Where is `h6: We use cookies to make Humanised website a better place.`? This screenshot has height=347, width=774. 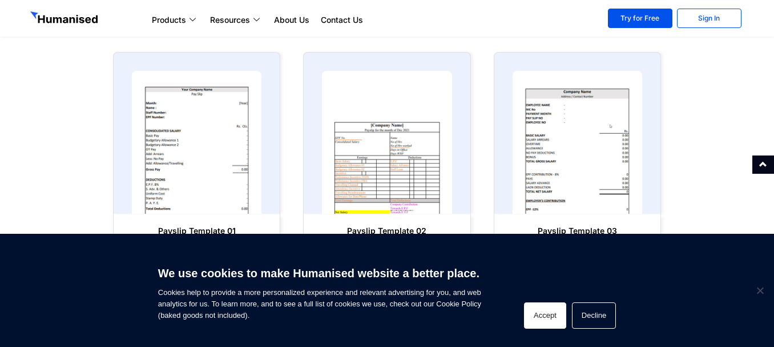
h6: We use cookies to make Humanised website a better place. is located at coordinates (320, 273).